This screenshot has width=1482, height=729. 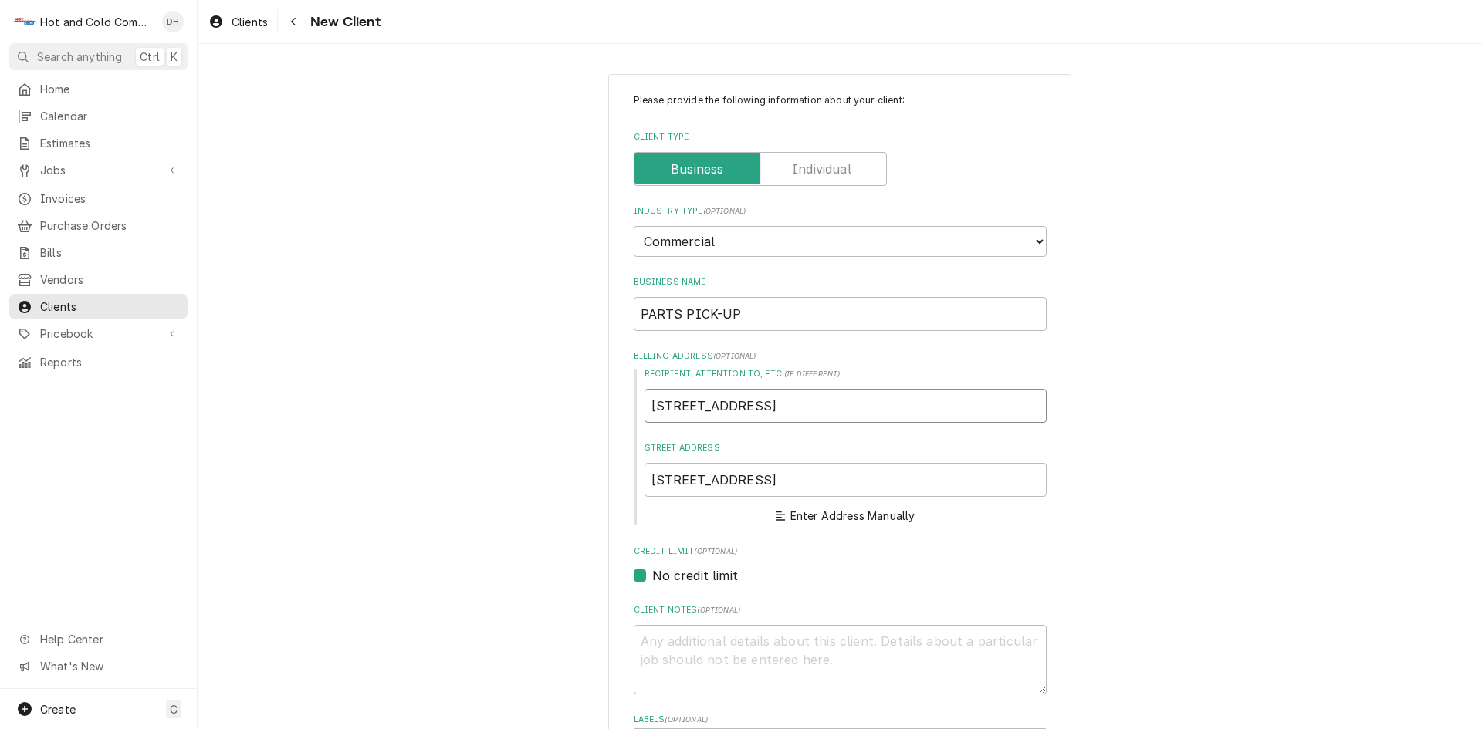 I want to click on a: Go to What's New, so click(x=98, y=666).